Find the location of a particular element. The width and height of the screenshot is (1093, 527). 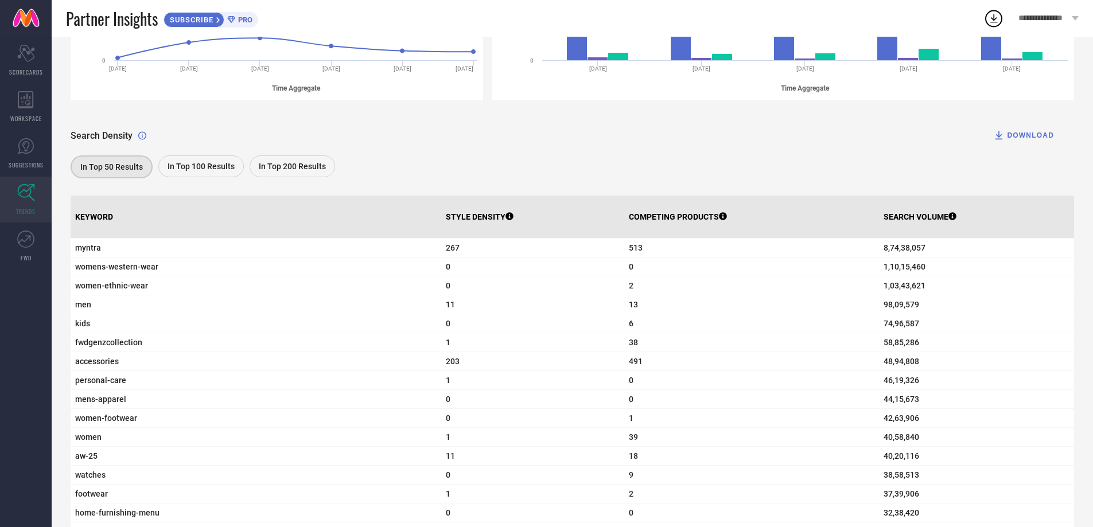

span: women is located at coordinates (256, 437).